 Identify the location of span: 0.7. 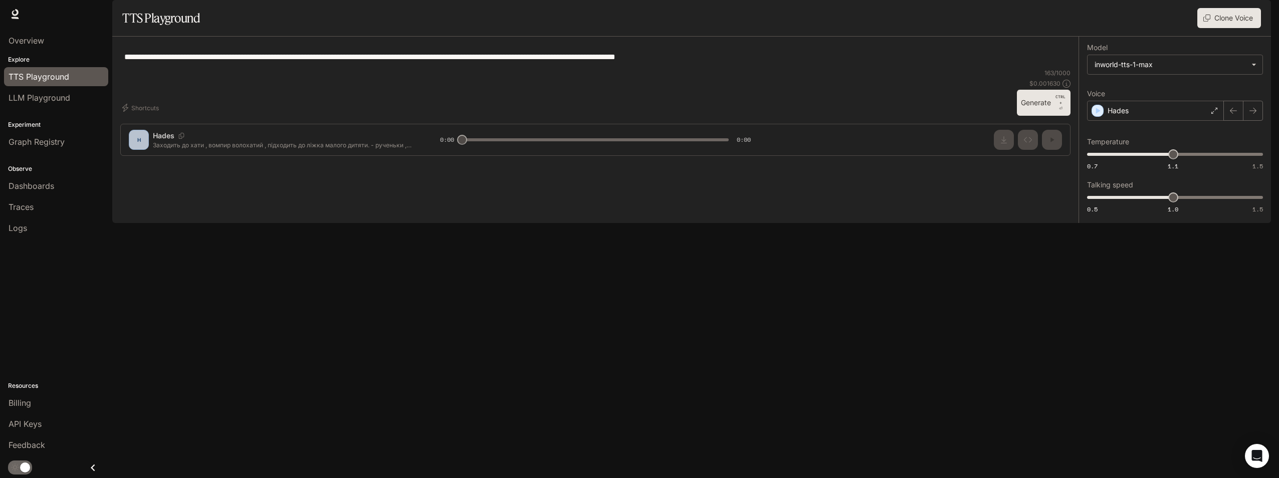
(1092, 166).